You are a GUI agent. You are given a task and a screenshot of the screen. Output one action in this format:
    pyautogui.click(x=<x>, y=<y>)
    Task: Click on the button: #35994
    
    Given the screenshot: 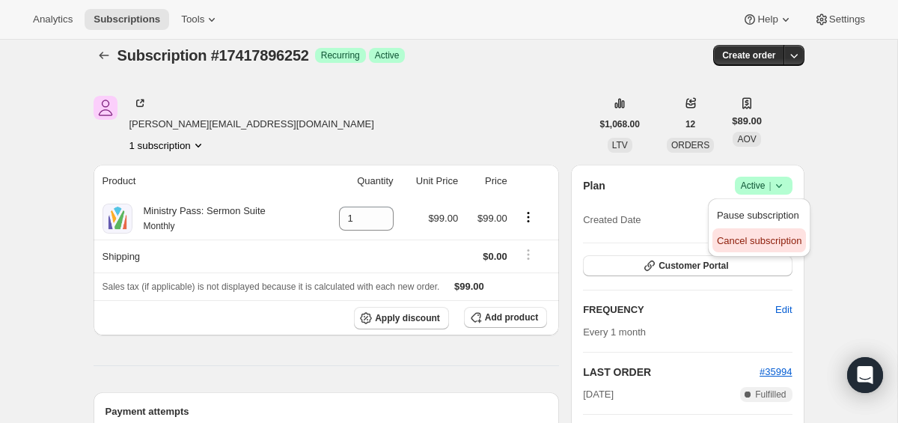 What is the action you would take?
    pyautogui.click(x=775, y=372)
    